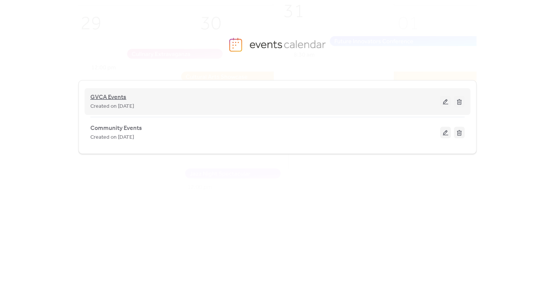 Image resolution: width=555 pixels, height=287 pixels. I want to click on a: GVCA Events, so click(108, 98).